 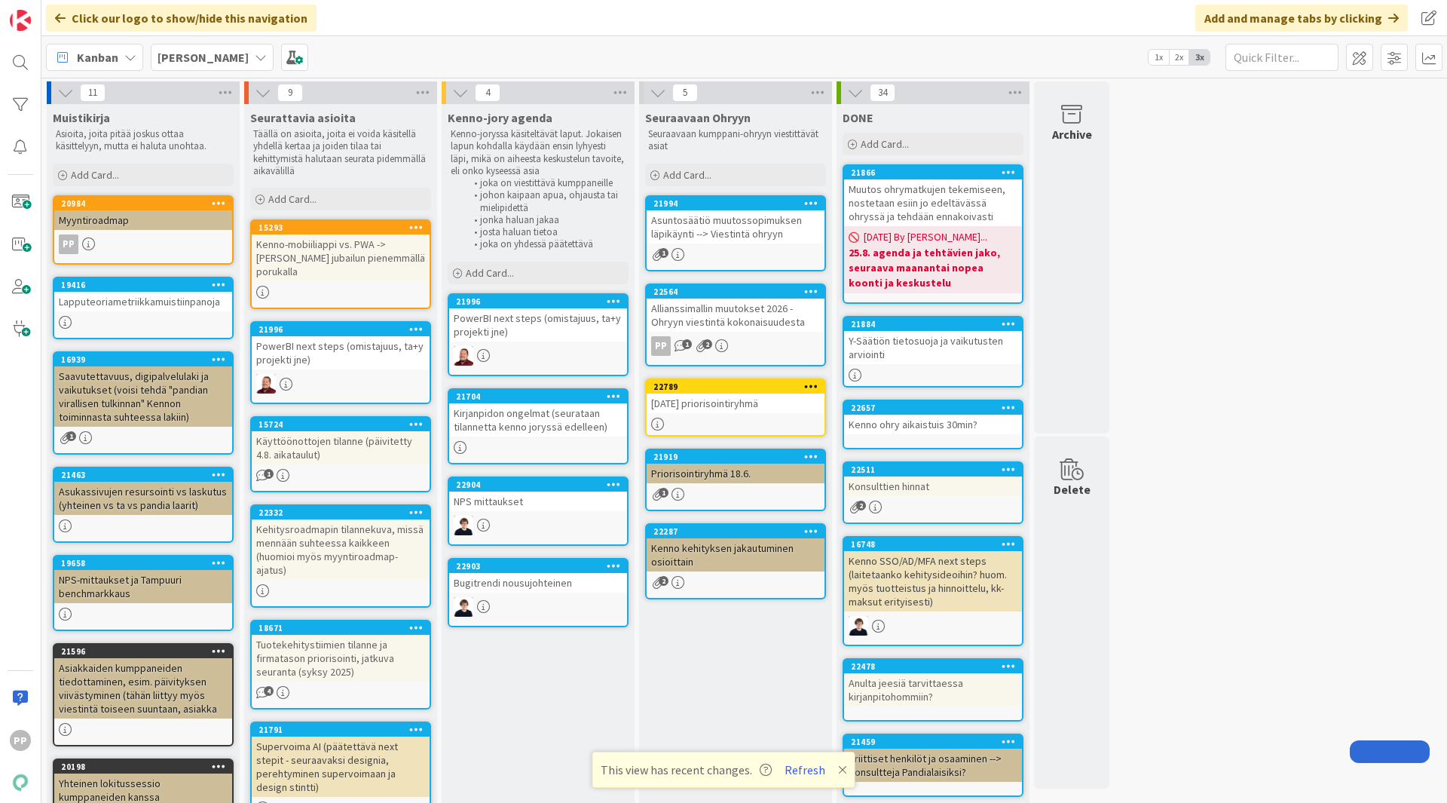 What do you see at coordinates (933, 544) in the screenshot?
I see `div: 16748` at bounding box center [933, 544].